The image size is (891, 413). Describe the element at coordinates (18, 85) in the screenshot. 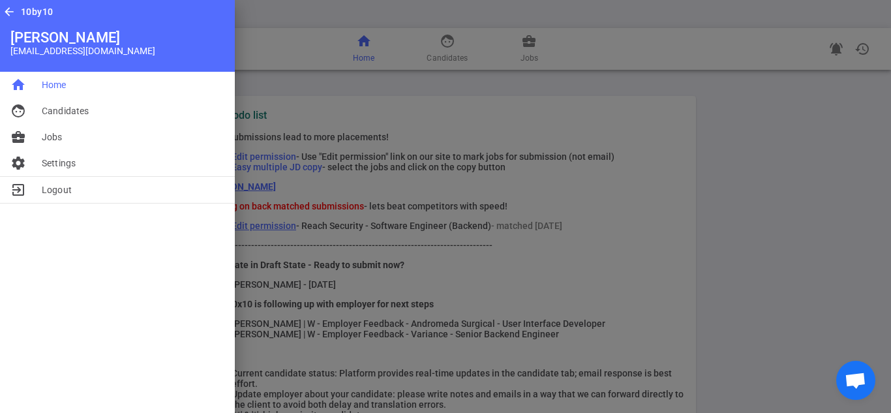

I see `span: home` at that location.